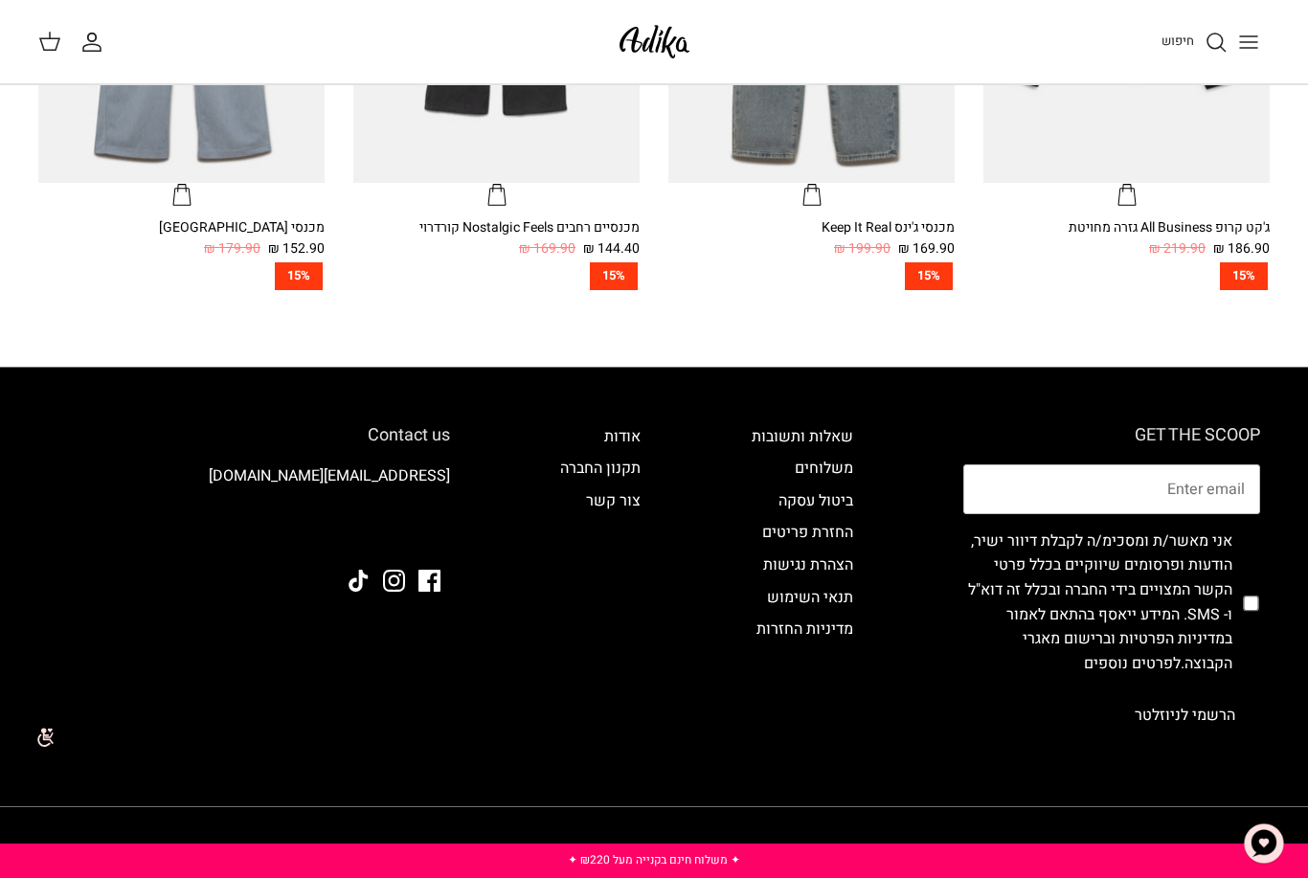 This screenshot has width=1308, height=878. Describe the element at coordinates (1111, 436) in the screenshot. I see `h6: GET THE SCOOP` at that location.